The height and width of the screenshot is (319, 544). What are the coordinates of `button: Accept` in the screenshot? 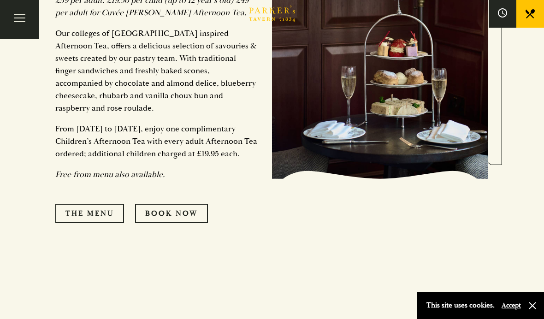 It's located at (511, 305).